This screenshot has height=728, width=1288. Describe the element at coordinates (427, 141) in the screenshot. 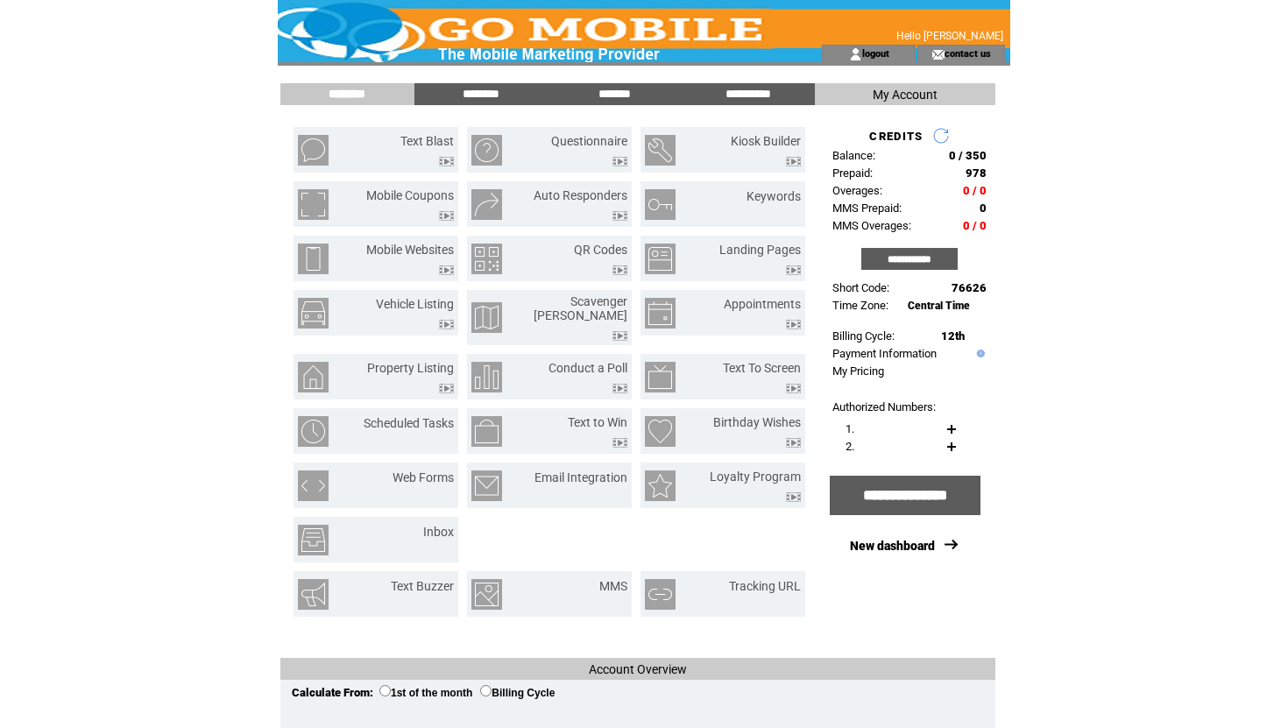

I see `a: Text Blast` at that location.